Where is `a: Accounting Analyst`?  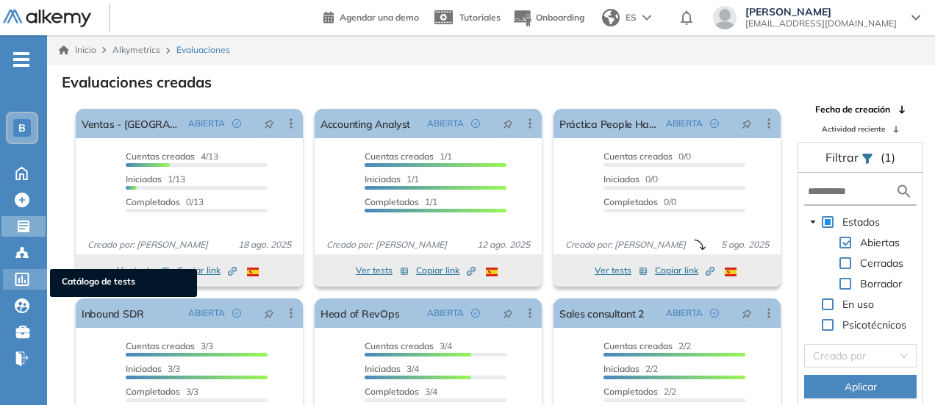
a: Accounting Analyst is located at coordinates (365, 124).